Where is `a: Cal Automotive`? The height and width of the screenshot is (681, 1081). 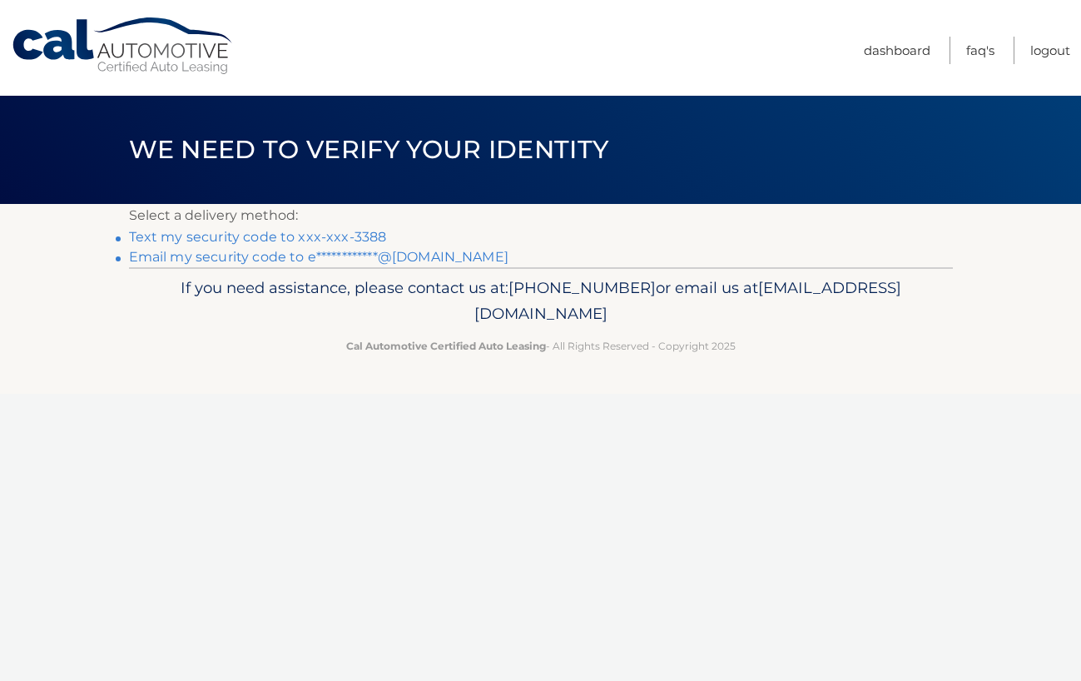 a: Cal Automotive is located at coordinates (123, 46).